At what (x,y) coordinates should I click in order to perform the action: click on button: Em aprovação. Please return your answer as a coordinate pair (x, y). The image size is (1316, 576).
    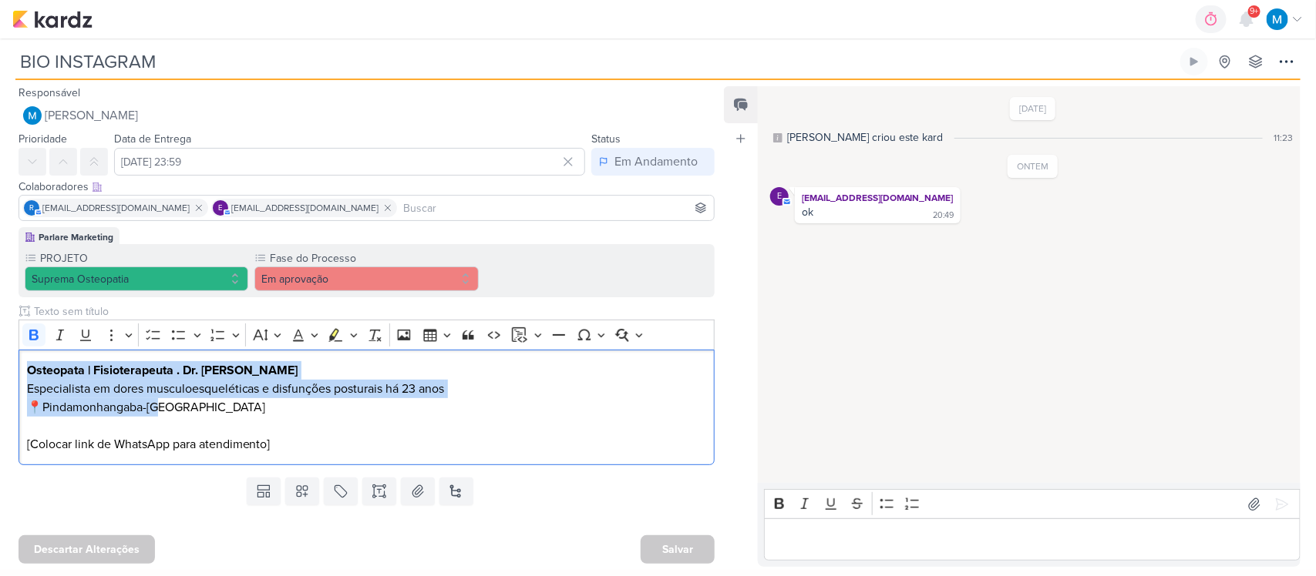
    Looking at the image, I should click on (366, 279).